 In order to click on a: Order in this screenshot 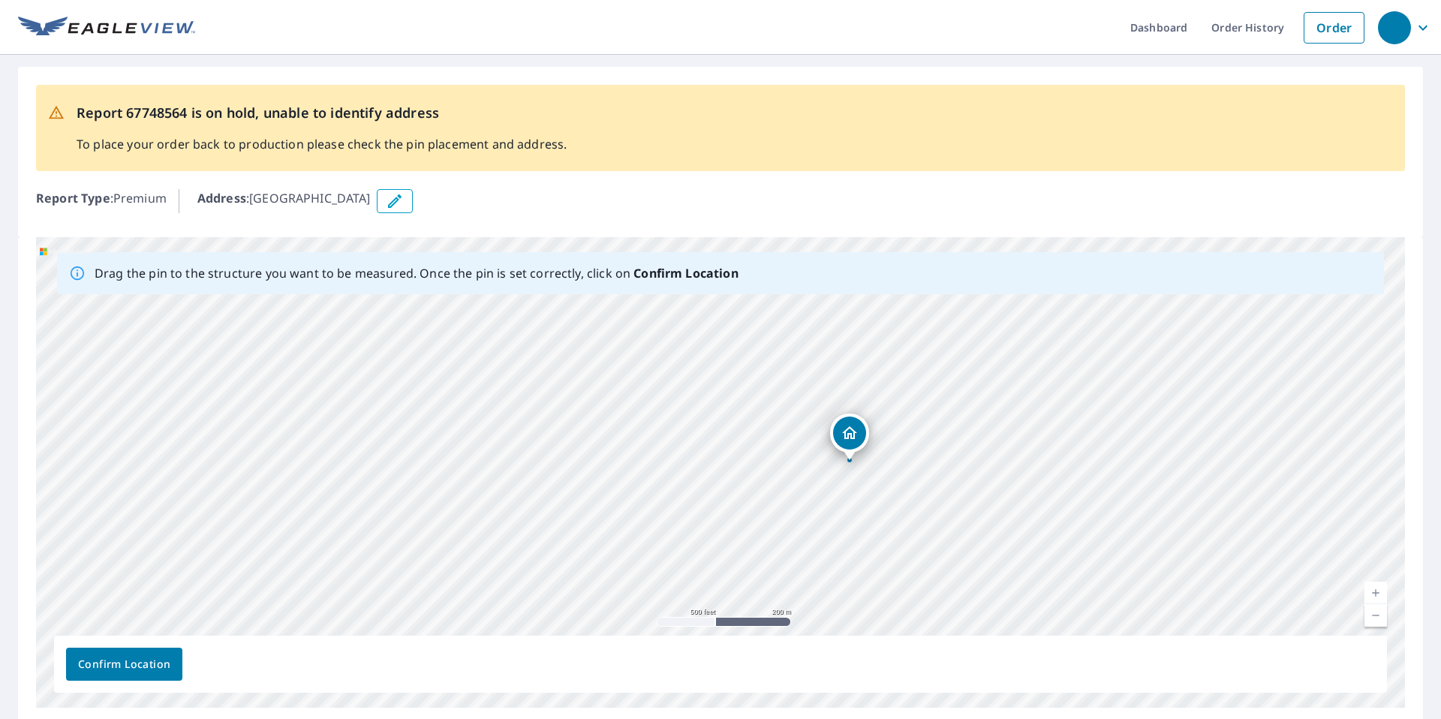, I will do `click(1334, 28)`.